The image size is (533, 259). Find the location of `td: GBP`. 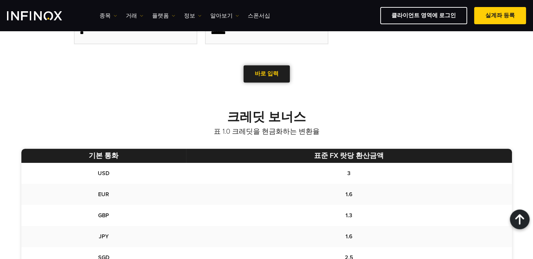

td: GBP is located at coordinates (104, 215).